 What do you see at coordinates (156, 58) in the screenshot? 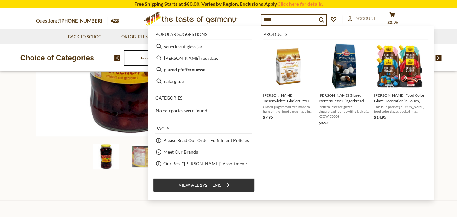
I see `a: Food By Category` at bounding box center [156, 58].